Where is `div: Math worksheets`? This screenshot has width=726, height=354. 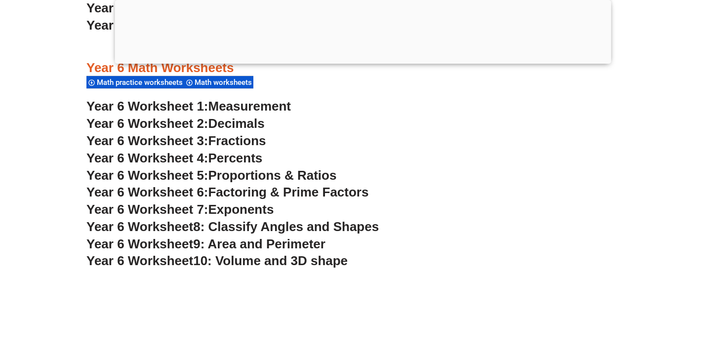 div: Math worksheets is located at coordinates (219, 82).